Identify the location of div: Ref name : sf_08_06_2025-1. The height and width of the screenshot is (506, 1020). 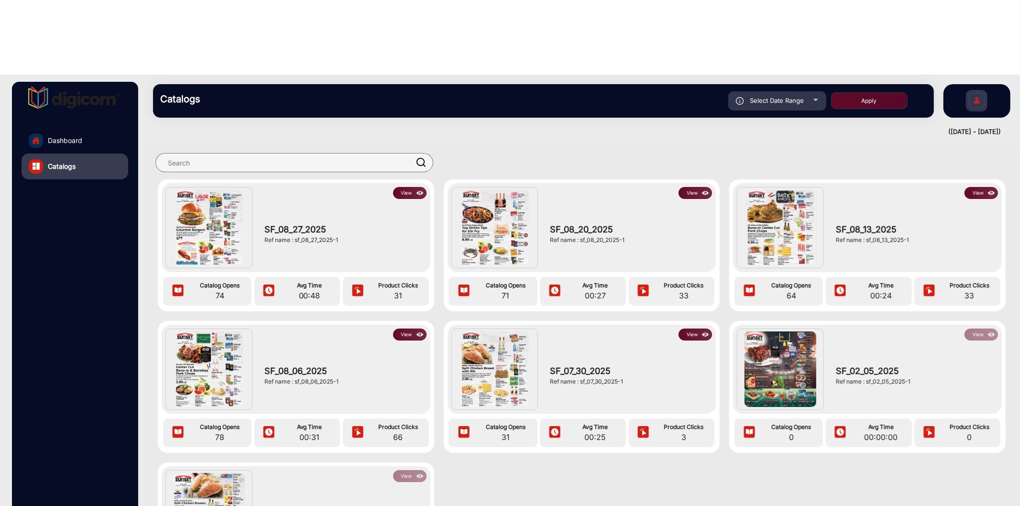
(343, 381).